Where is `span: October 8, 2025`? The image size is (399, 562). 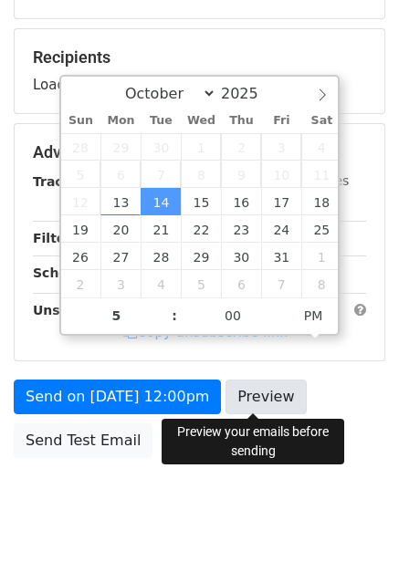 span: October 8, 2025 is located at coordinates (201, 174).